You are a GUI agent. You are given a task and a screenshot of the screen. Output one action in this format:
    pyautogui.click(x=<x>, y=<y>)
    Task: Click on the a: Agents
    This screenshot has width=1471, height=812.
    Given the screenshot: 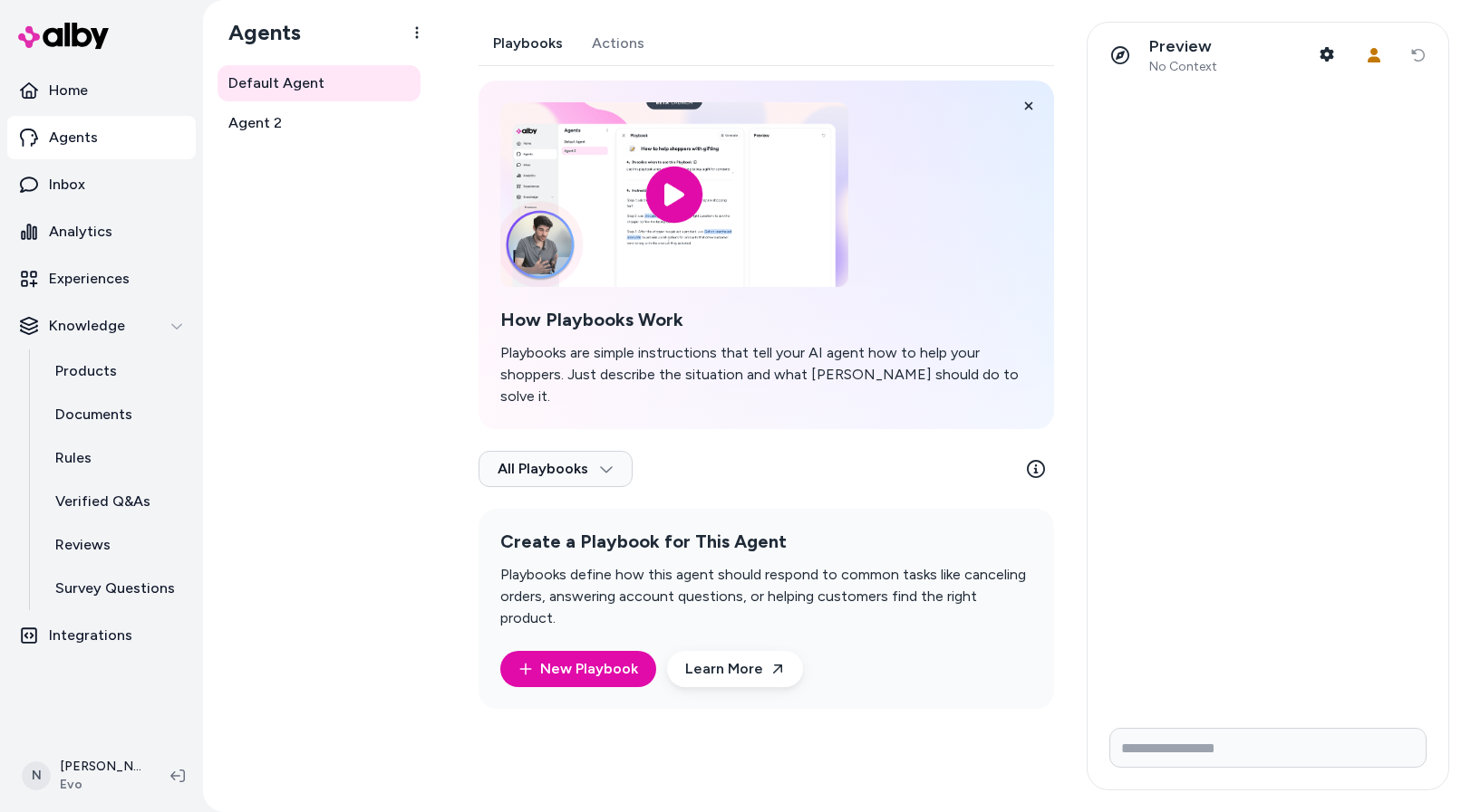 What is the action you would take?
    pyautogui.click(x=101, y=138)
    